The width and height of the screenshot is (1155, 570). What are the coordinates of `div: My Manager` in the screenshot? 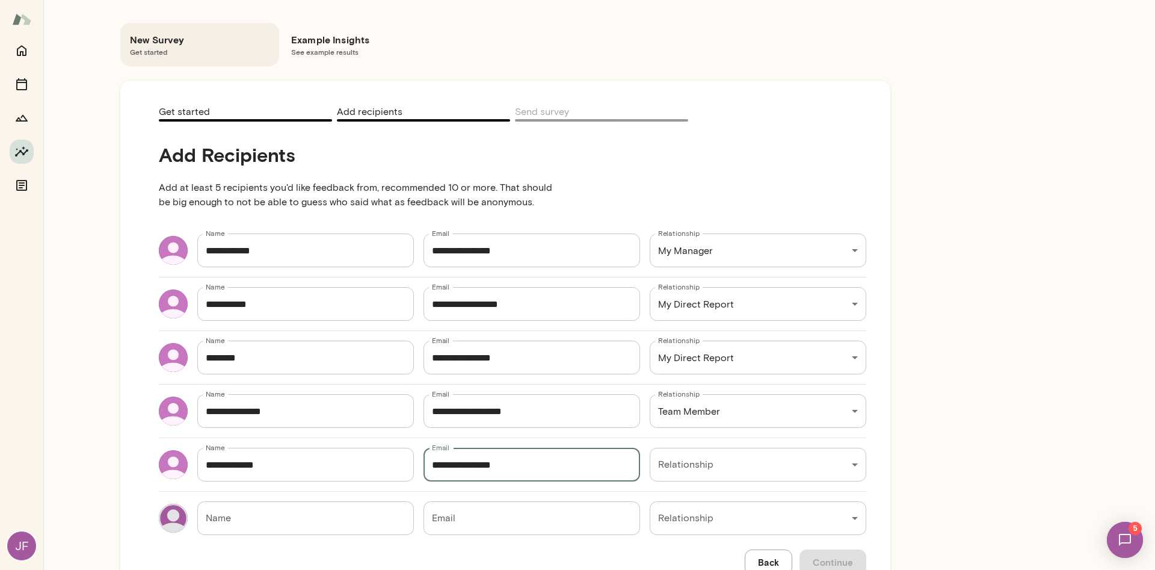 It's located at (758, 250).